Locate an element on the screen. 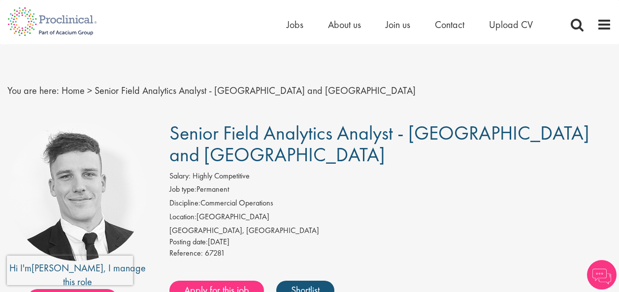  a: Join us is located at coordinates (398, 25).